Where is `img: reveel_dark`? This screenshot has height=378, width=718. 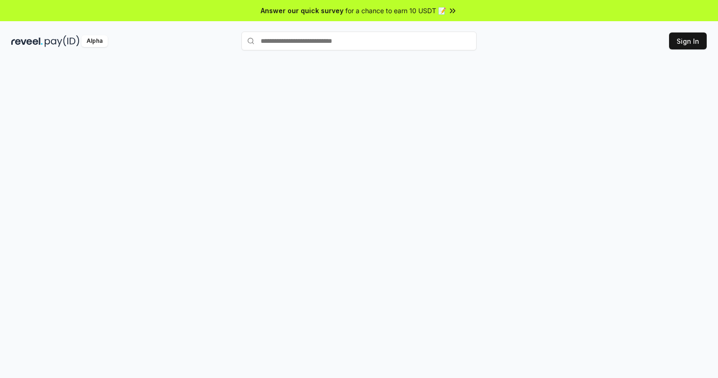
img: reveel_dark is located at coordinates (27, 41).